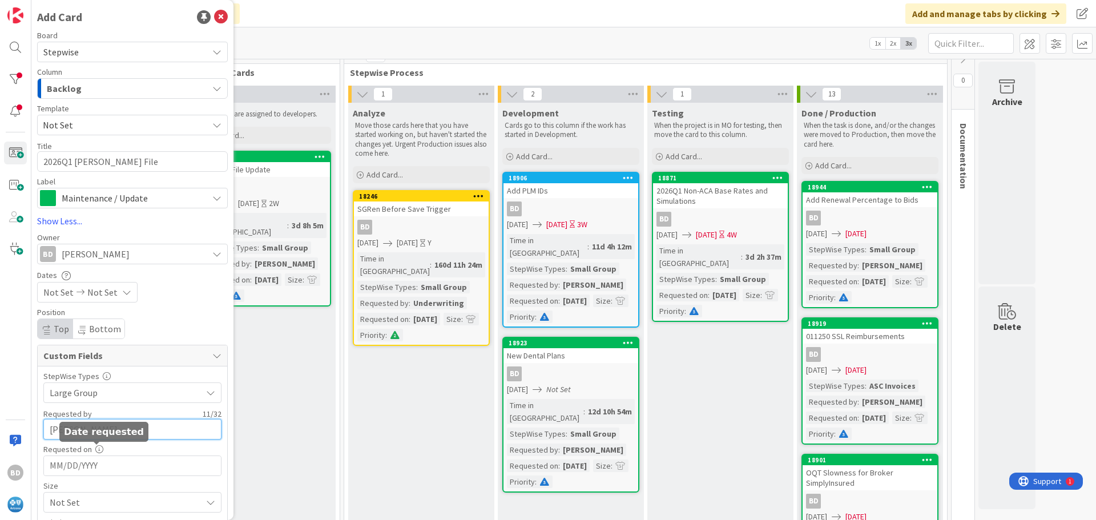 Image resolution: width=1096 pixels, height=520 pixels. I want to click on label: Title, so click(45, 146).